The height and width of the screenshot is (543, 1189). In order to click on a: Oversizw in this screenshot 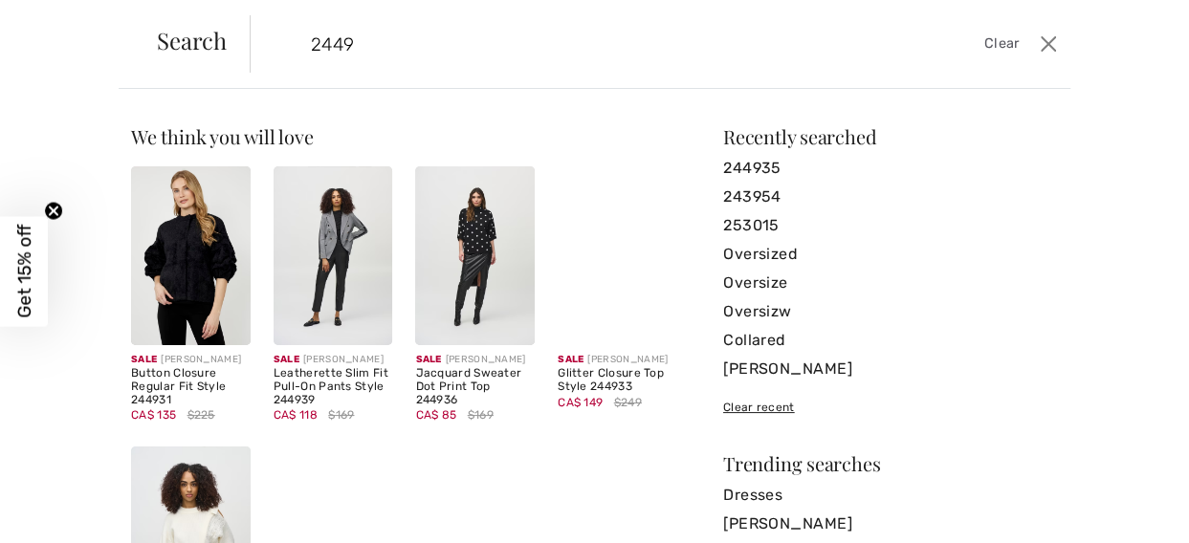, I will do `click(890, 312)`.